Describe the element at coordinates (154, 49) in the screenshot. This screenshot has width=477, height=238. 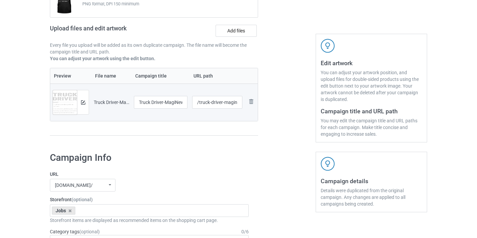
I see `p: Every file you upload will be added as its own duplicate campaign. The file name will become the ...` at that location.